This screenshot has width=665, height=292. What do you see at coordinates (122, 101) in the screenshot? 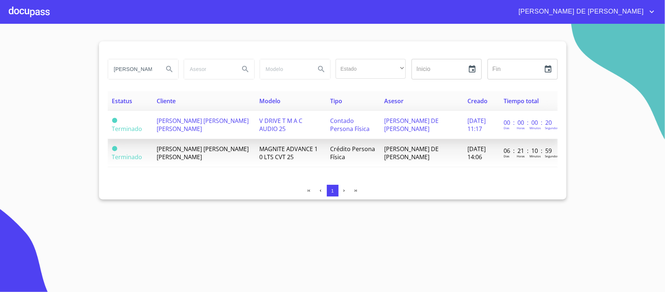
I see `span: Estatus` at bounding box center [122, 101].